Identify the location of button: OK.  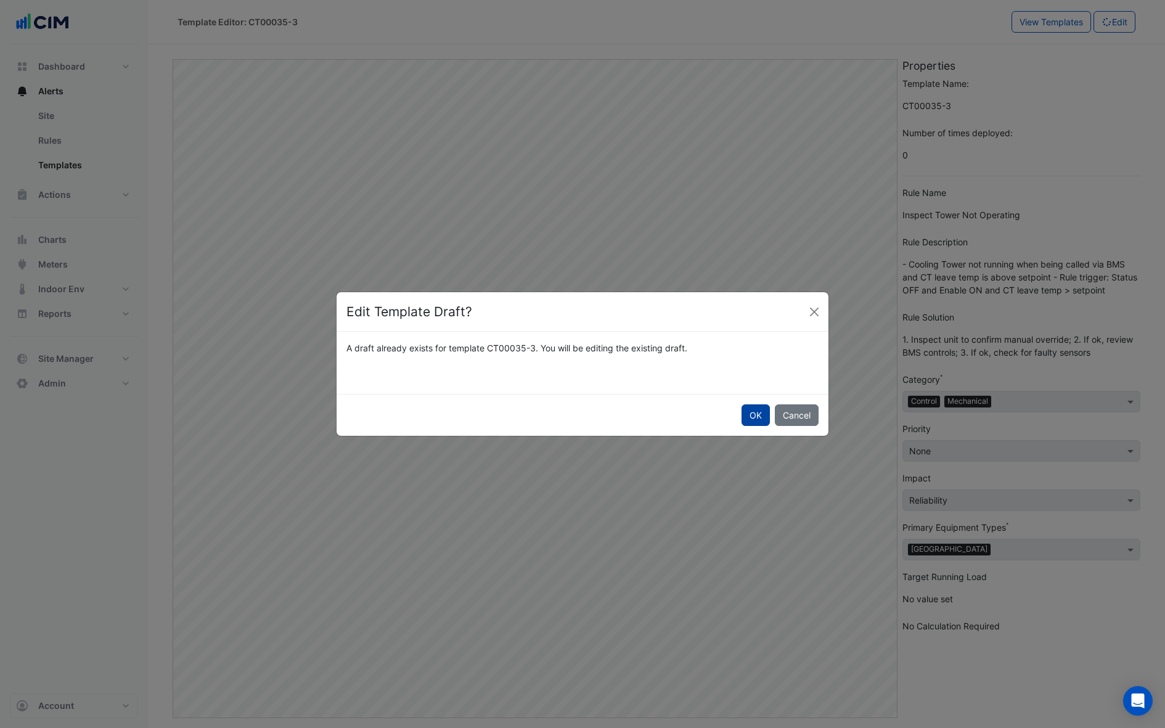
(756, 415).